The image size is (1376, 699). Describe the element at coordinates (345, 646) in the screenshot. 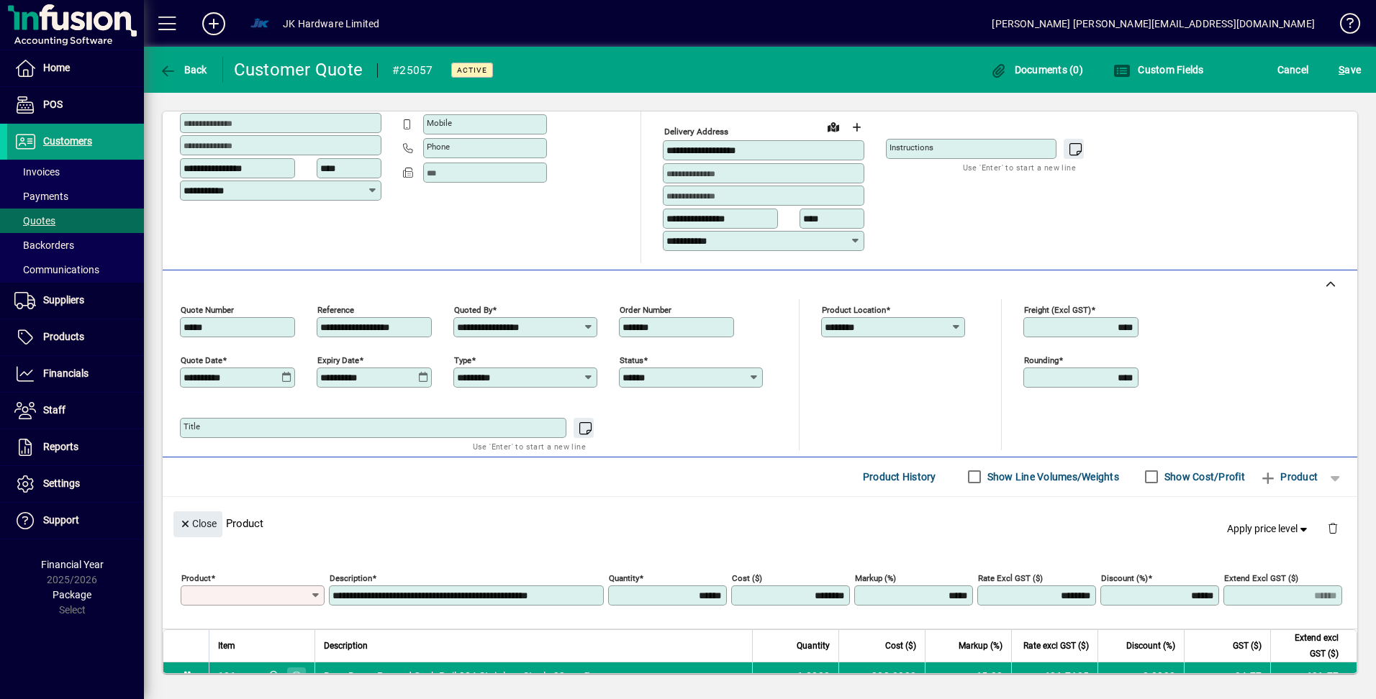

I see `span: Description` at that location.